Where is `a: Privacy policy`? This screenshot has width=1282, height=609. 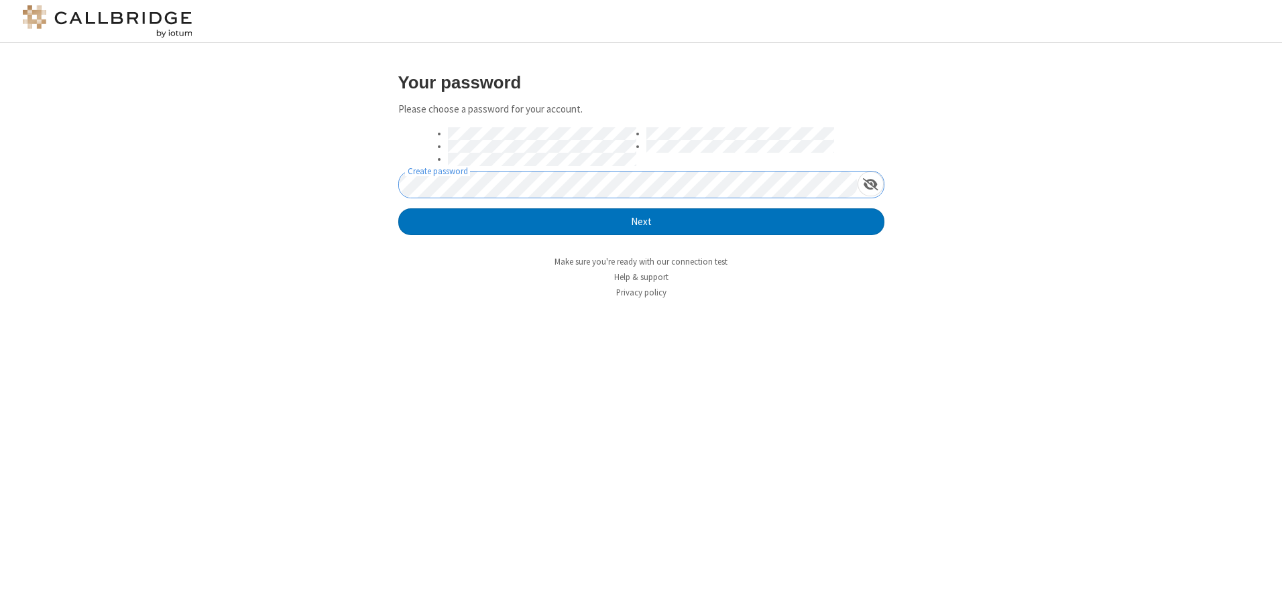
a: Privacy policy is located at coordinates (641, 292).